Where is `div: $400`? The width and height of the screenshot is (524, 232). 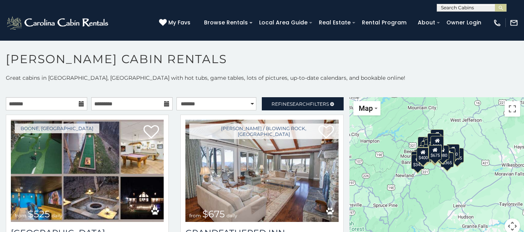
div: $400 is located at coordinates (423, 155).